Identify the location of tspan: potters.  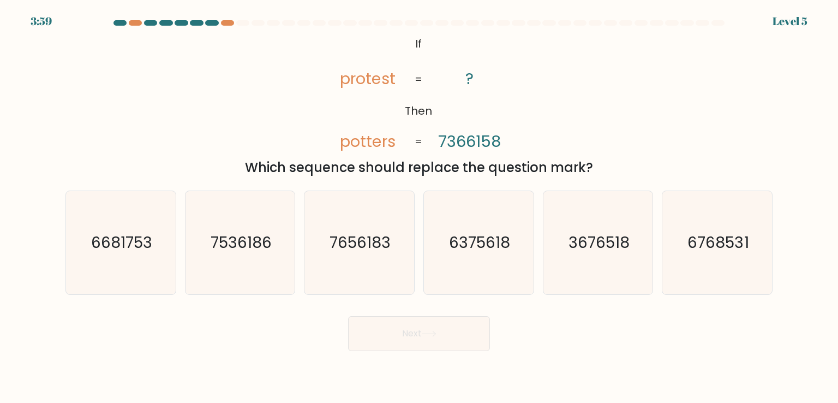
(368, 141).